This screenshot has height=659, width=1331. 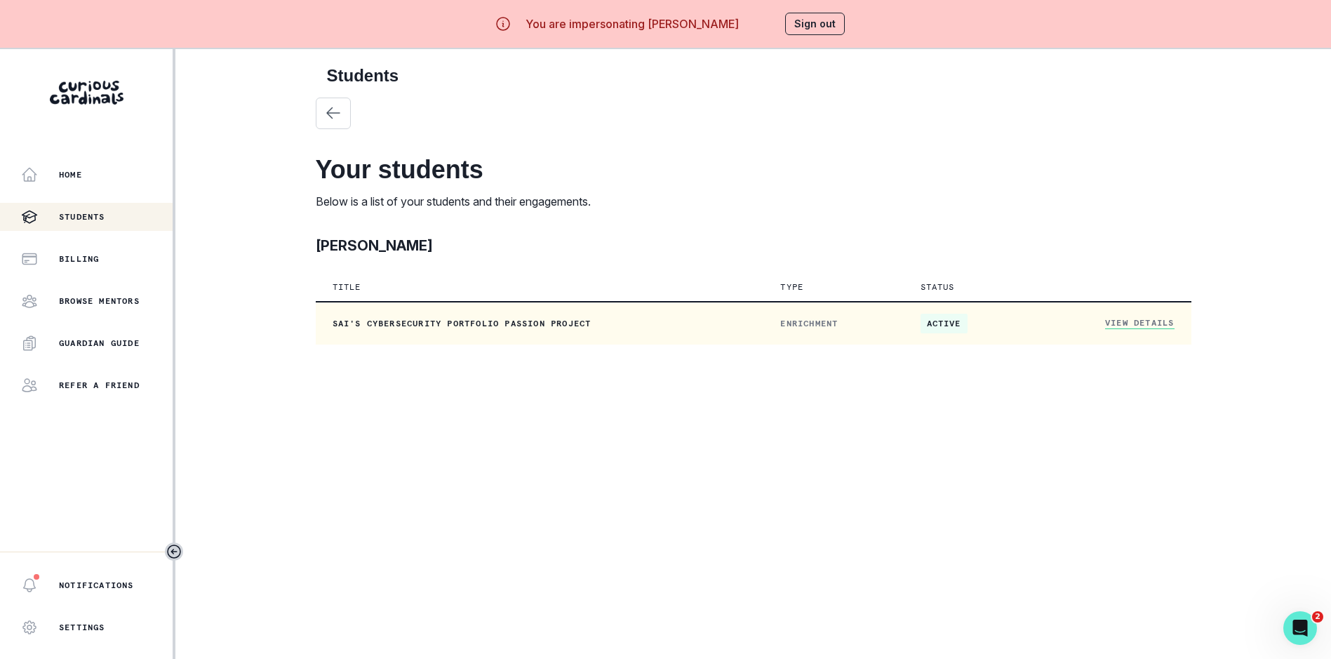 What do you see at coordinates (791, 287) in the screenshot?
I see `p: Type` at bounding box center [791, 287].